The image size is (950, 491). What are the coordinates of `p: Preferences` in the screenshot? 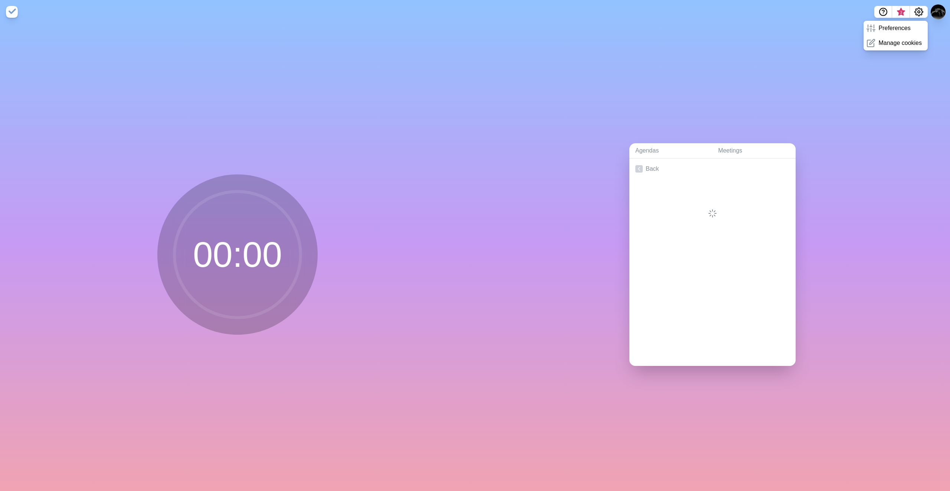 It's located at (895, 28).